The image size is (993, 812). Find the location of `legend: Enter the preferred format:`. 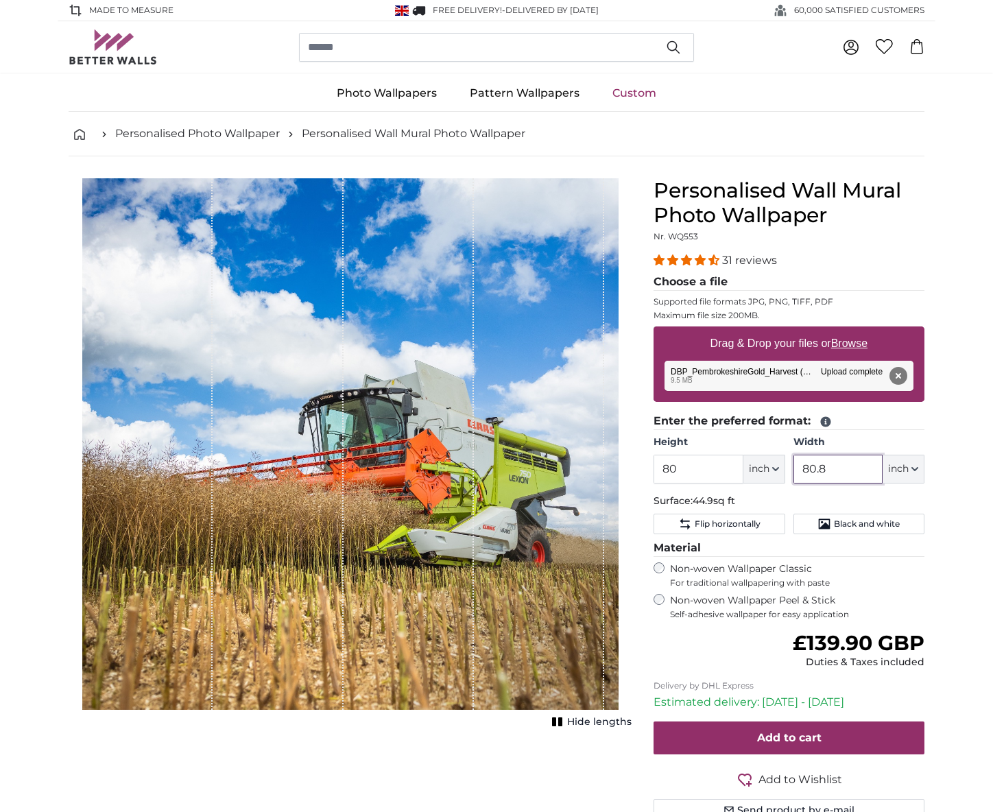

legend: Enter the preferred format: is located at coordinates (788, 421).